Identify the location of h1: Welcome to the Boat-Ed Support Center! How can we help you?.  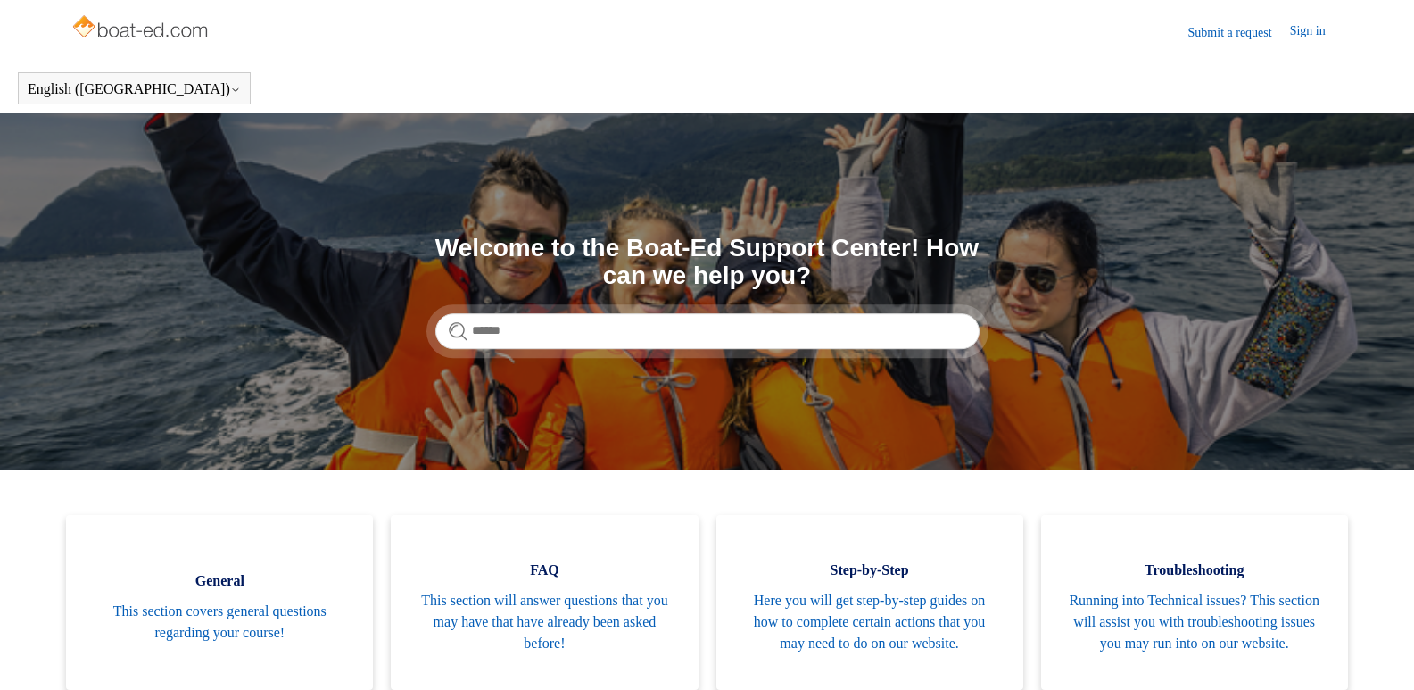
(708, 262).